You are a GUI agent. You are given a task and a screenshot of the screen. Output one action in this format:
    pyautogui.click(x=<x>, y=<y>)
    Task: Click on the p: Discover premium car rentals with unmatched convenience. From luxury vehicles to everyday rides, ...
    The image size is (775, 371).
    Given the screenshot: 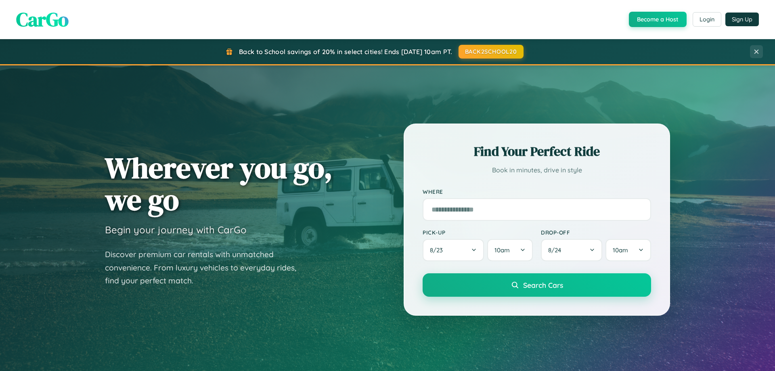 What is the action you would take?
    pyautogui.click(x=206, y=268)
    